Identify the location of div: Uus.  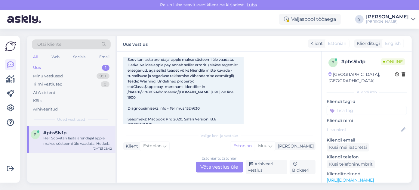
(37, 68).